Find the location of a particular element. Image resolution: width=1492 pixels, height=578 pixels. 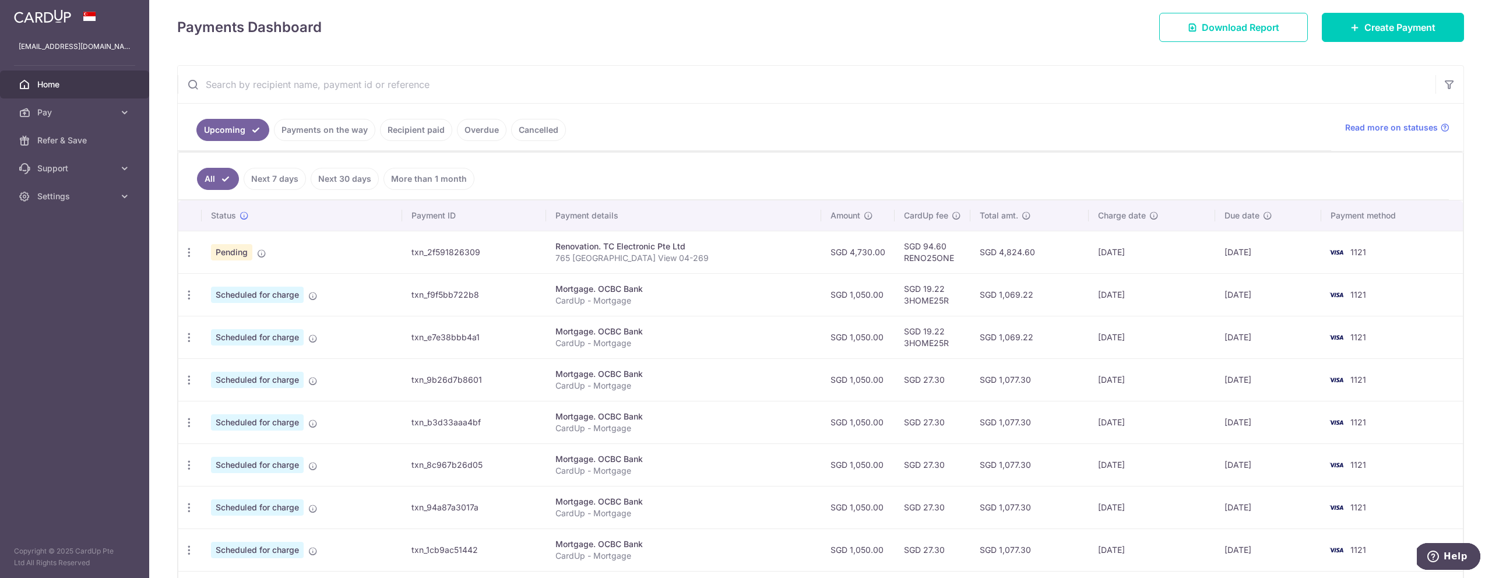

span: Amount is located at coordinates (845, 216).